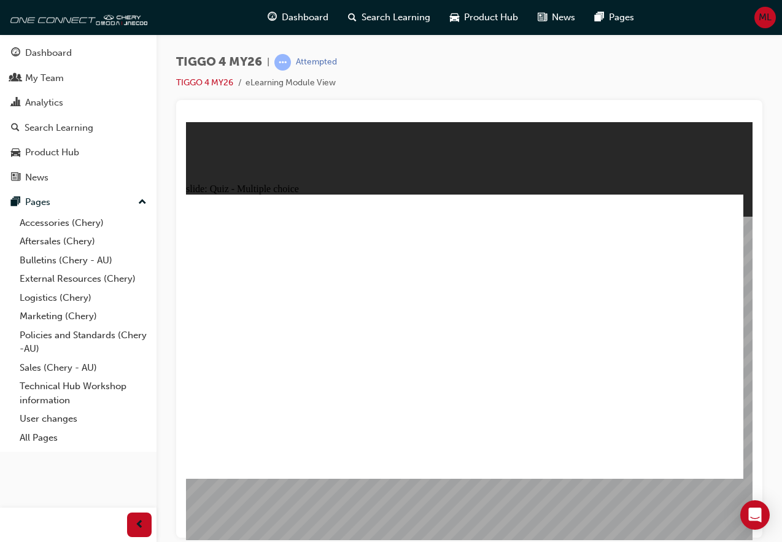 The width and height of the screenshot is (782, 542). I want to click on span: up-icon, so click(142, 203).